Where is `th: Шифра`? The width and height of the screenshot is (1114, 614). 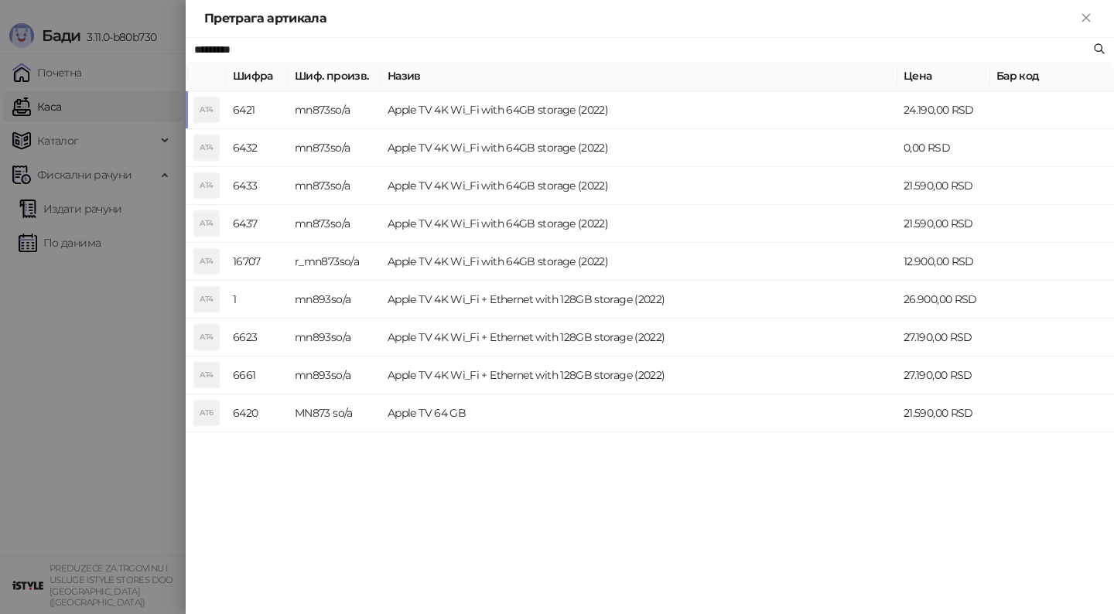
th: Шифра is located at coordinates (258, 76).